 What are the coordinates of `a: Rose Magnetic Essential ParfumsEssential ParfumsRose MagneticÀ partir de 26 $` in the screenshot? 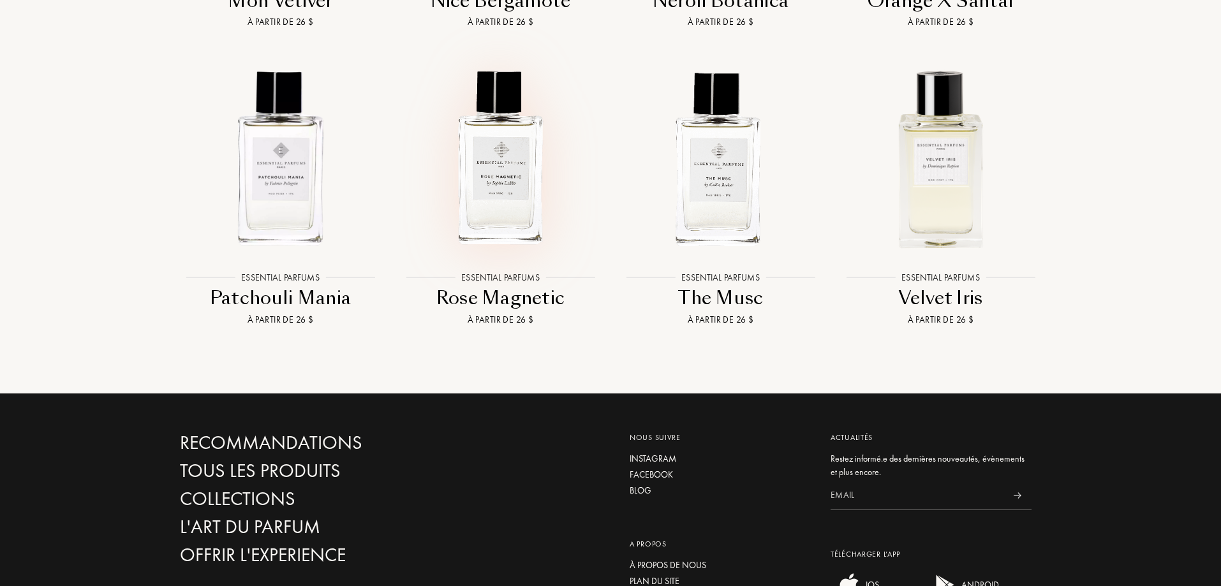 It's located at (500, 193).